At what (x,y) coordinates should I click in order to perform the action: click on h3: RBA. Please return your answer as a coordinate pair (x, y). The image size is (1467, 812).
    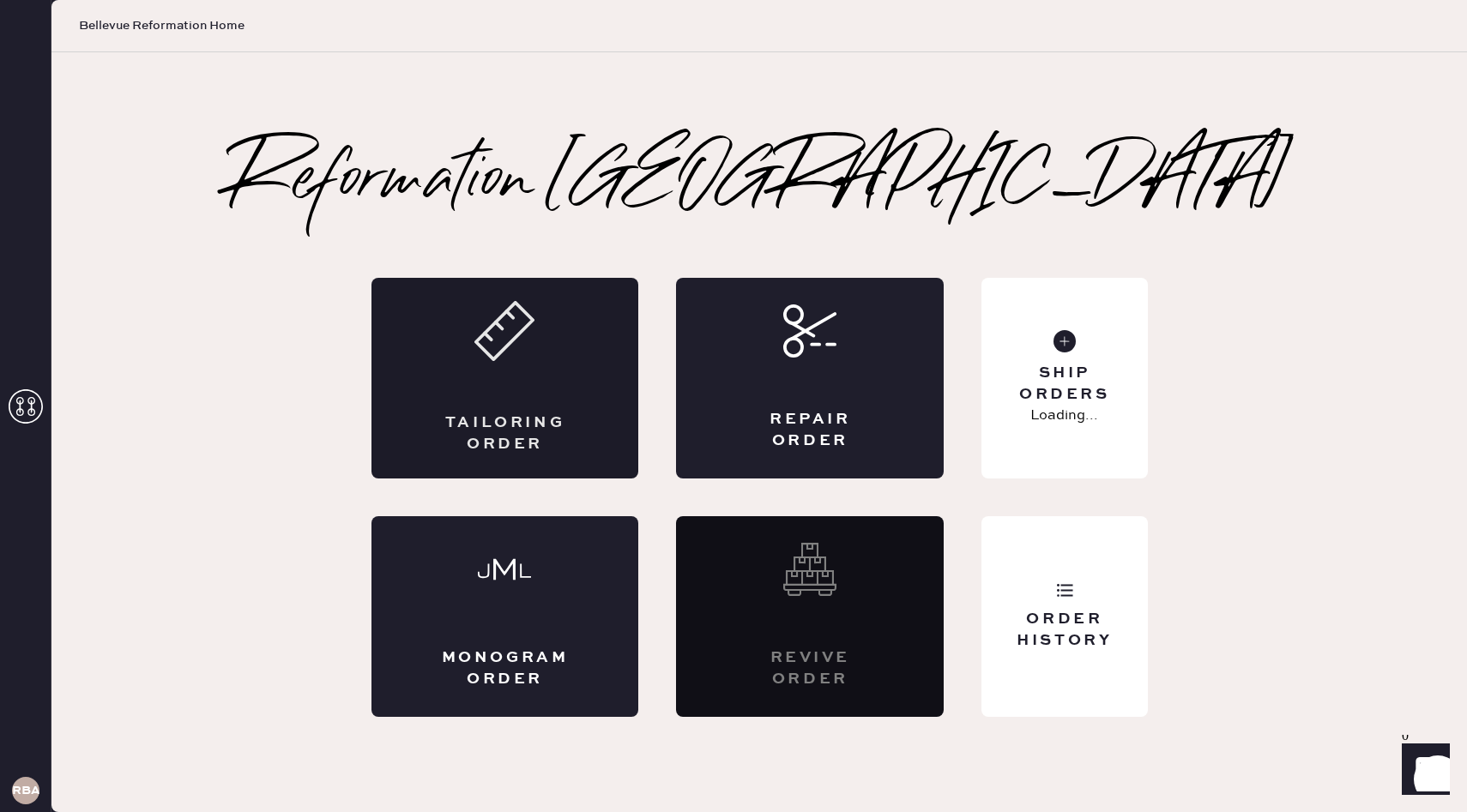
    Looking at the image, I should click on (26, 791).